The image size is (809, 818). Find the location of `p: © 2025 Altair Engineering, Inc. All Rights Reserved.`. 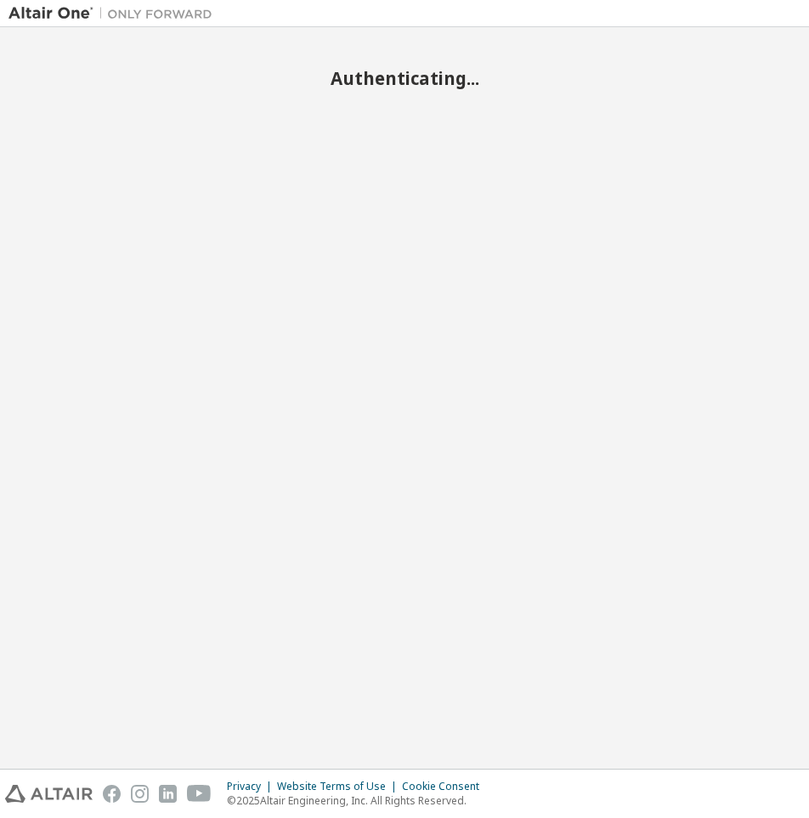

p: © 2025 Altair Engineering, Inc. All Rights Reserved. is located at coordinates (358, 801).